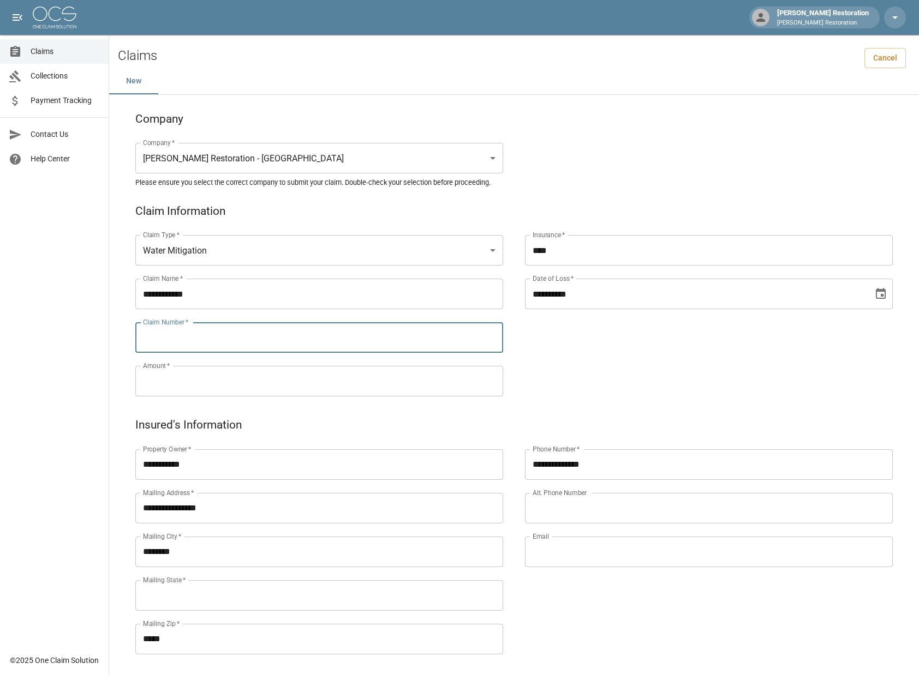 The image size is (919, 675). What do you see at coordinates (163, 278) in the screenshot?
I see `label: Claim Name` at bounding box center [163, 278].